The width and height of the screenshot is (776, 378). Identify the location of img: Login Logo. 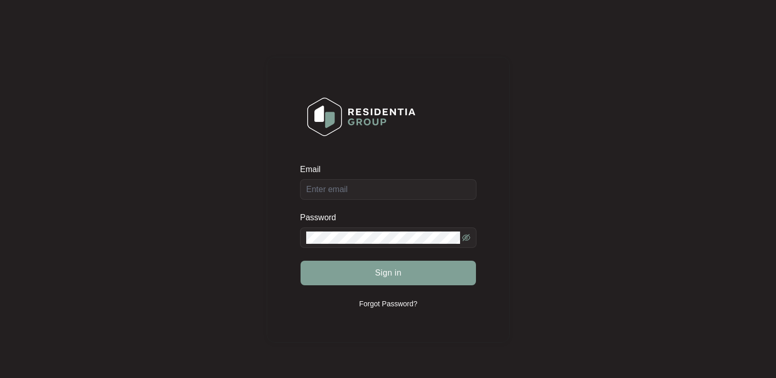
(361, 117).